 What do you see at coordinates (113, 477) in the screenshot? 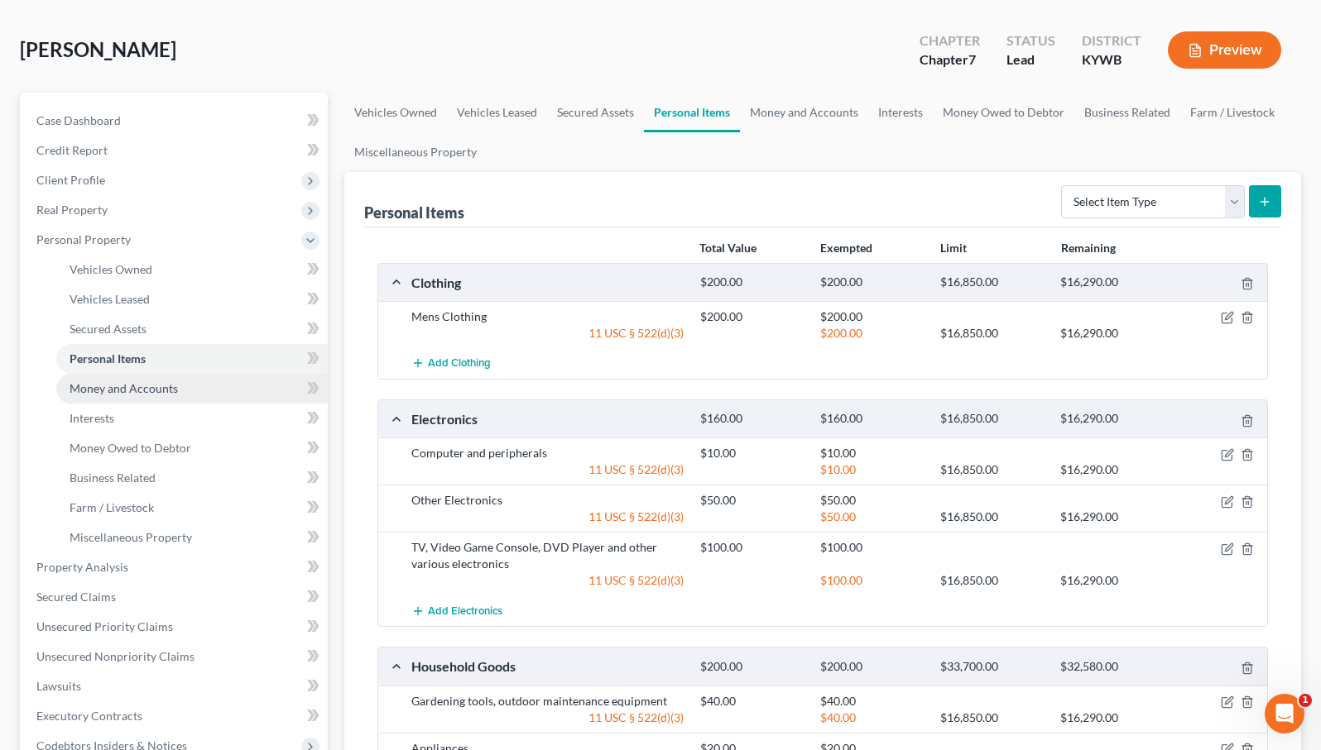
I see `span: Business Related` at bounding box center [113, 477].